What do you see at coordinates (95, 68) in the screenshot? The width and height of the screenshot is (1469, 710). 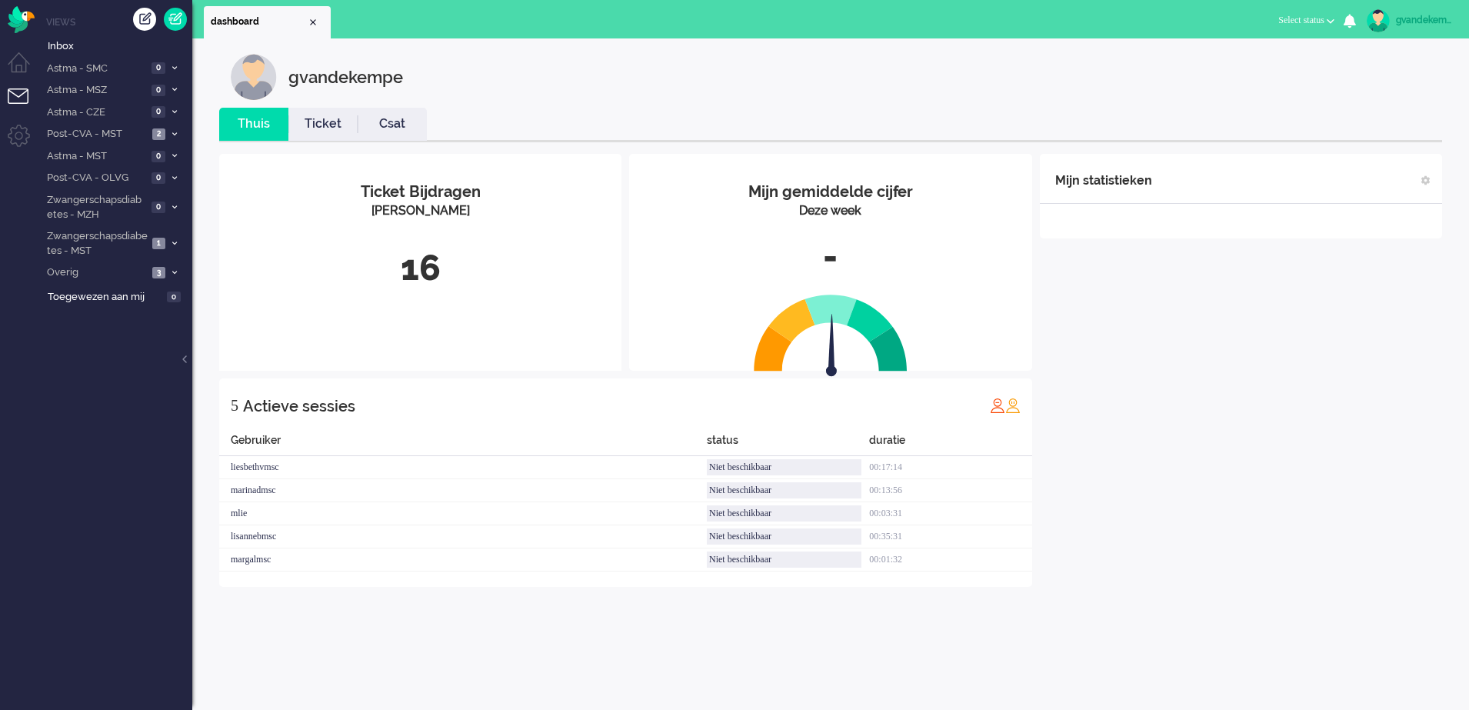 I see `span: Astma - SMC` at bounding box center [95, 68].